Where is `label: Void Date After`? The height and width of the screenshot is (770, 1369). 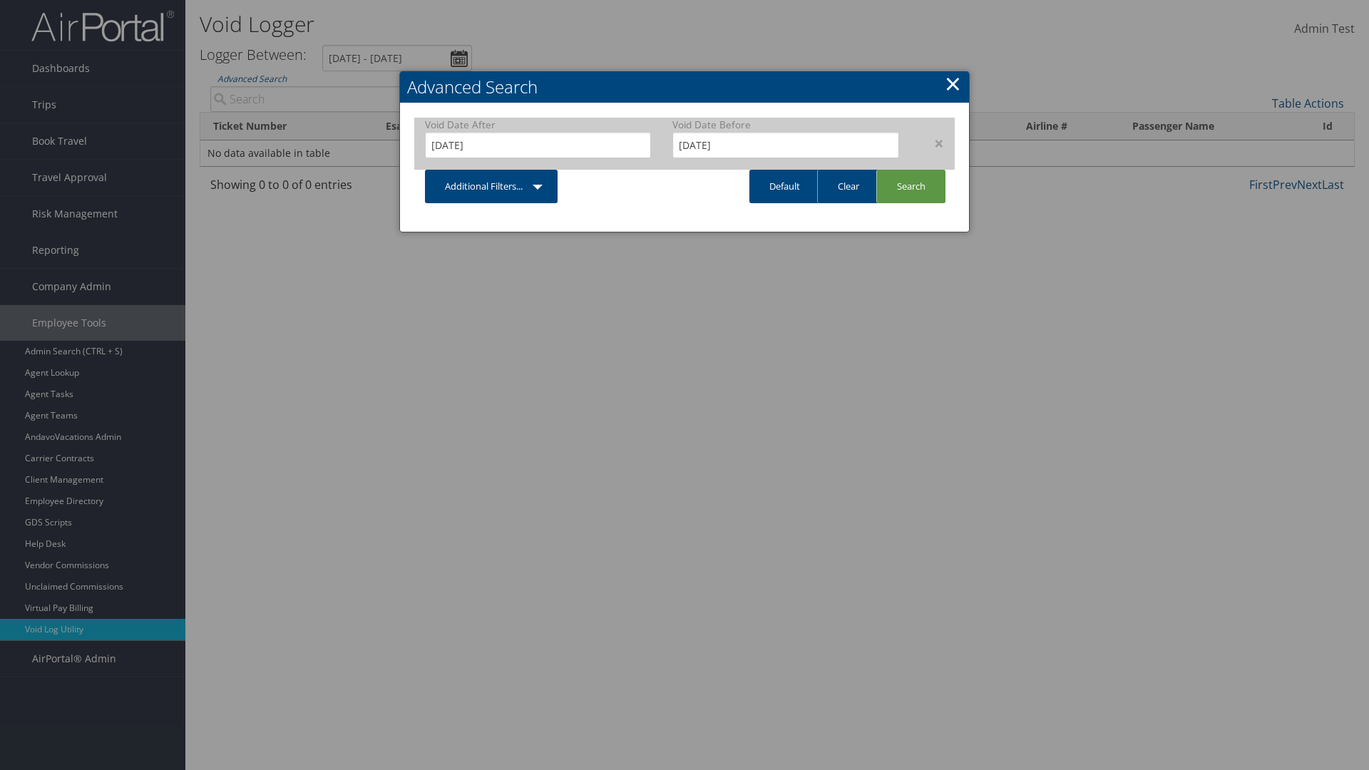
label: Void Date After is located at coordinates (537, 125).